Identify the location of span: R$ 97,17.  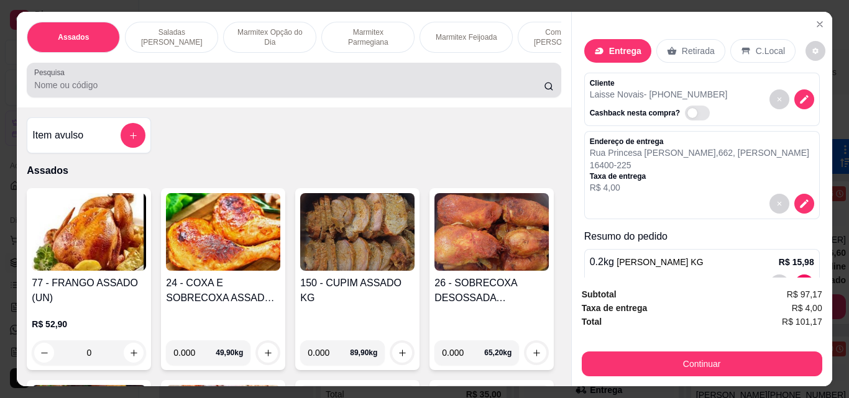
(804, 295).